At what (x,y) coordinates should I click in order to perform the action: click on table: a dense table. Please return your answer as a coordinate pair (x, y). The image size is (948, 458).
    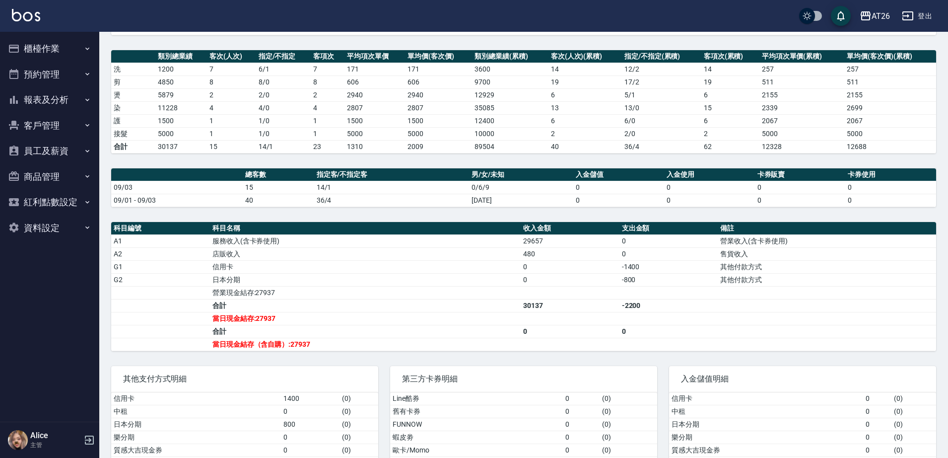
    Looking at the image, I should click on (524, 286).